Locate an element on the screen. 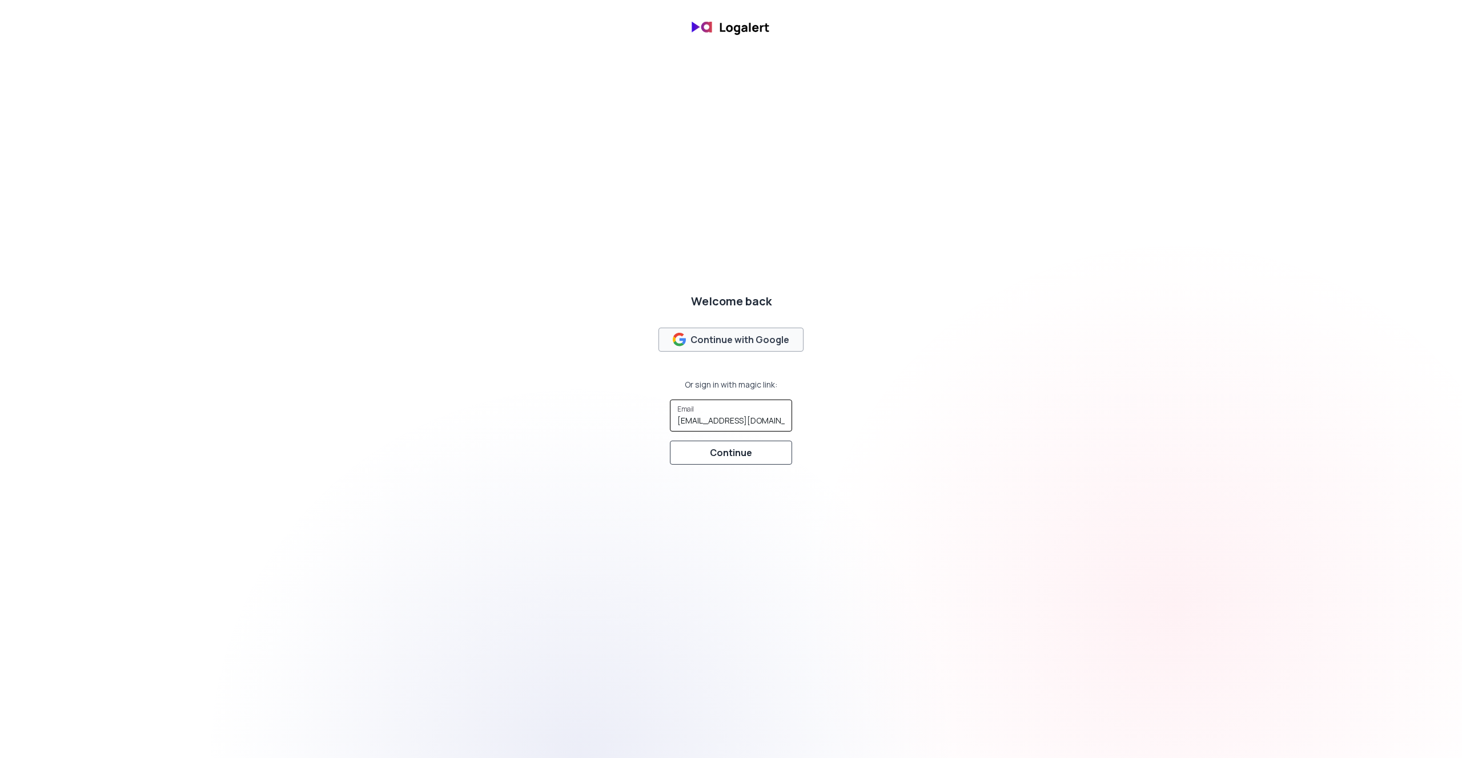 The width and height of the screenshot is (1462, 758). button: Continue is located at coordinates (731, 453).